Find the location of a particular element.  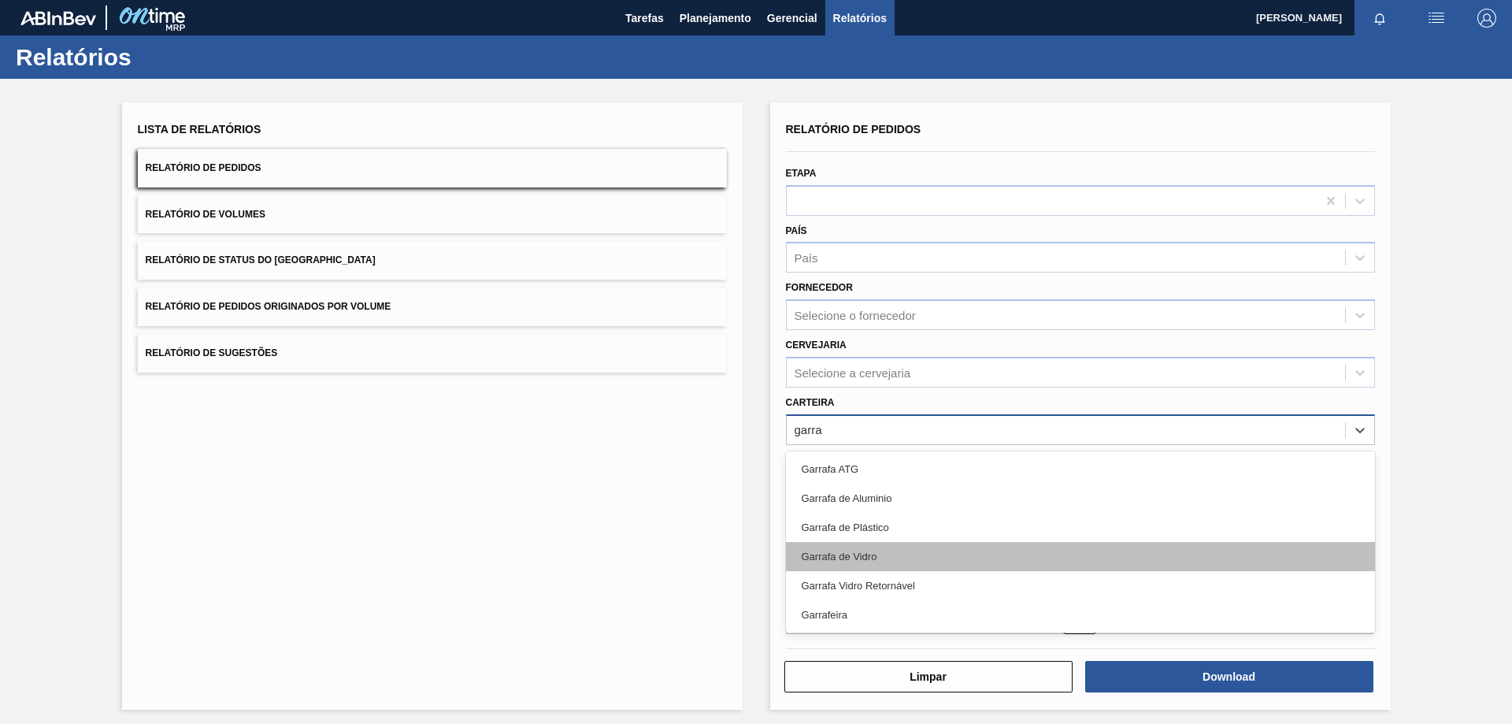

div: Selecione a cervejaria is located at coordinates (853, 372).